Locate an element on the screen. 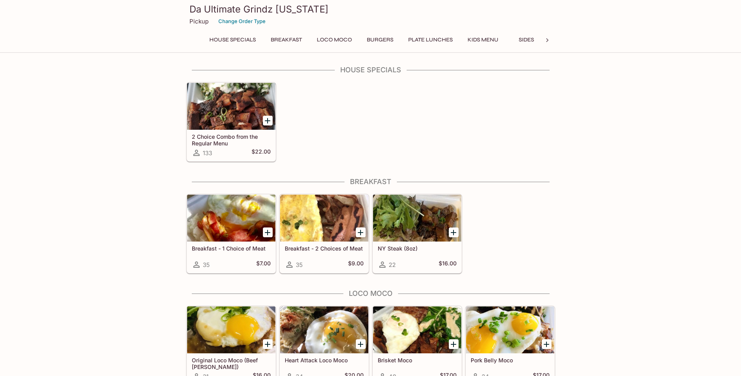 The height and width of the screenshot is (376, 741). h5: $16.00 is located at coordinates (448, 265).